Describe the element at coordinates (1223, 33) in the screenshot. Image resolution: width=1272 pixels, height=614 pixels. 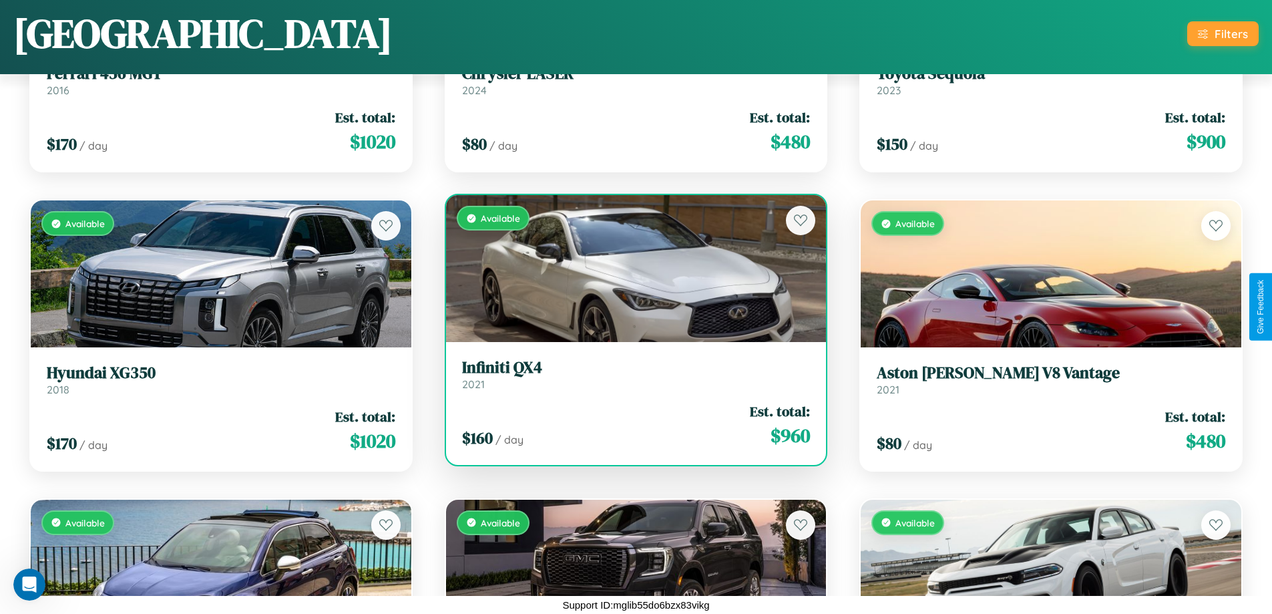
I see `button: Filters` at that location.